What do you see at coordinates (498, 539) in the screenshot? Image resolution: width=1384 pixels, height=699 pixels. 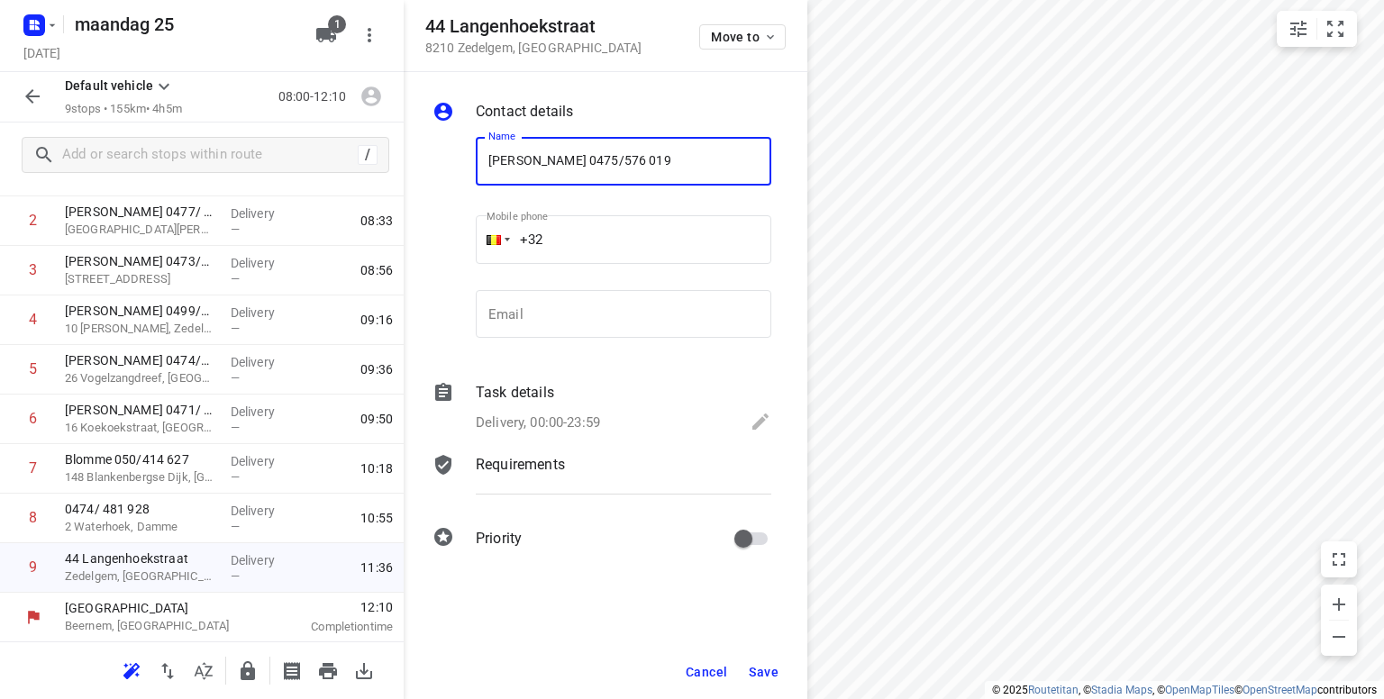 I see `p: Priority` at bounding box center [498, 539].